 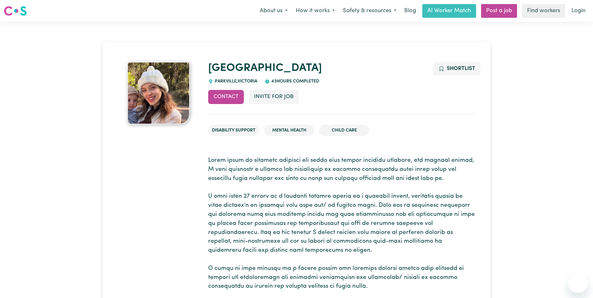 What do you see at coordinates (235, 81) in the screenshot?
I see `span: PARKVILLE , Victoria` at bounding box center [235, 81].